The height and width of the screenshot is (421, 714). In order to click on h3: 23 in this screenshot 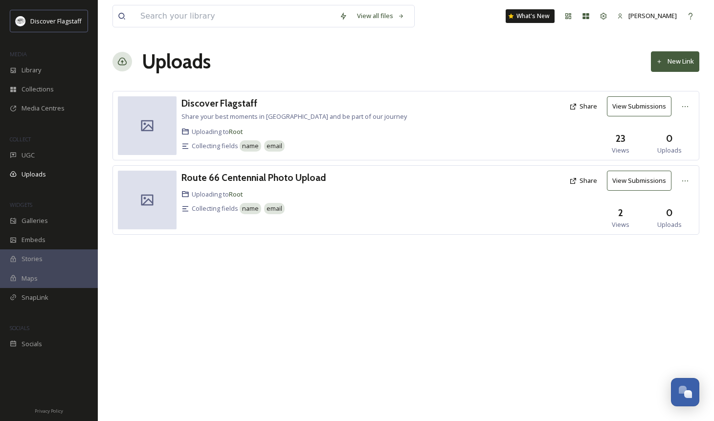, I will do `click(620, 138)`.